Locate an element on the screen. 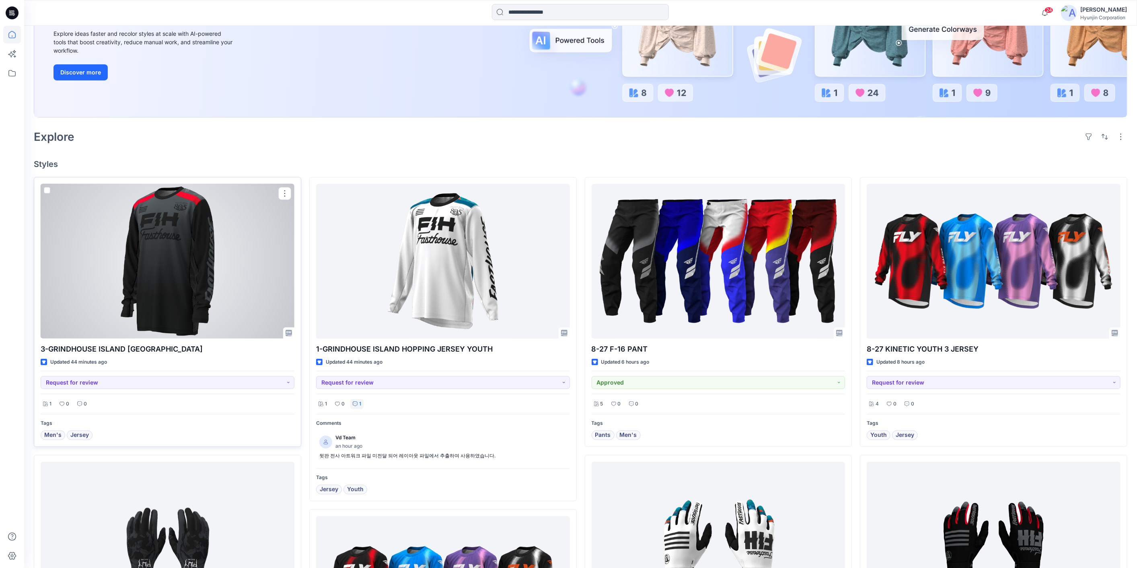 Image resolution: width=1137 pixels, height=568 pixels. p: 4 is located at coordinates (877, 404).